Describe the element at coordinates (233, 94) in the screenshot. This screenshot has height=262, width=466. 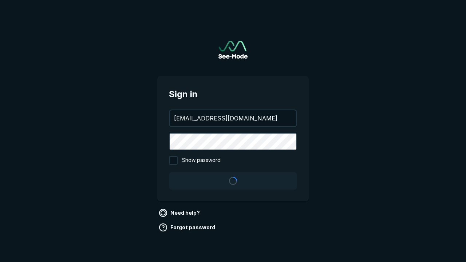
I see `span: Sign in` at that location.